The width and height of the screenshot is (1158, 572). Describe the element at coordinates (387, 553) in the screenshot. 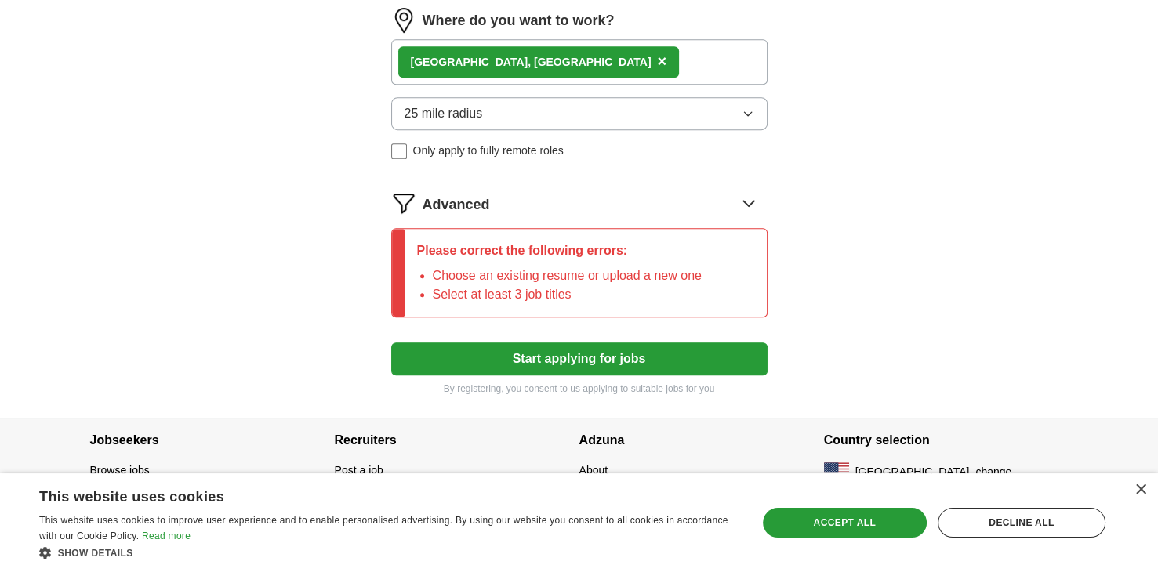

I see `div: Show details` at that location.